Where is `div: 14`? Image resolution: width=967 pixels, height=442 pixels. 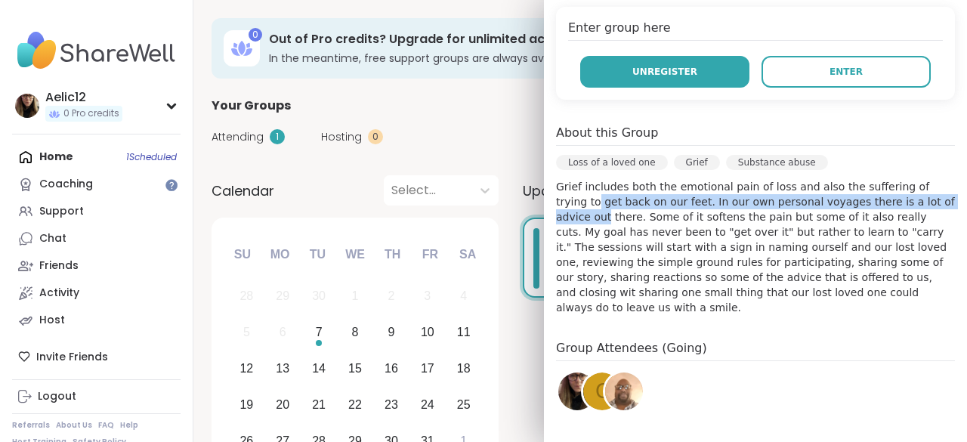 div: 14 is located at coordinates (319, 368).